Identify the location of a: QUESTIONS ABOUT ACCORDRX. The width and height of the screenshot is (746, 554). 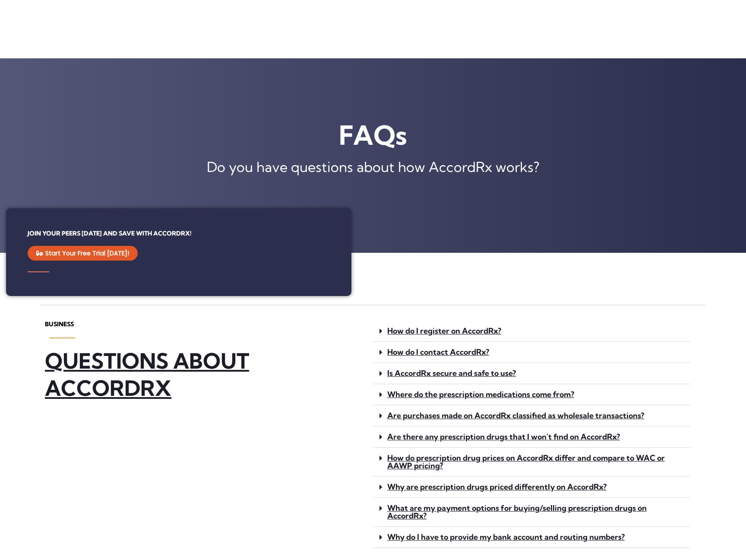
(147, 374).